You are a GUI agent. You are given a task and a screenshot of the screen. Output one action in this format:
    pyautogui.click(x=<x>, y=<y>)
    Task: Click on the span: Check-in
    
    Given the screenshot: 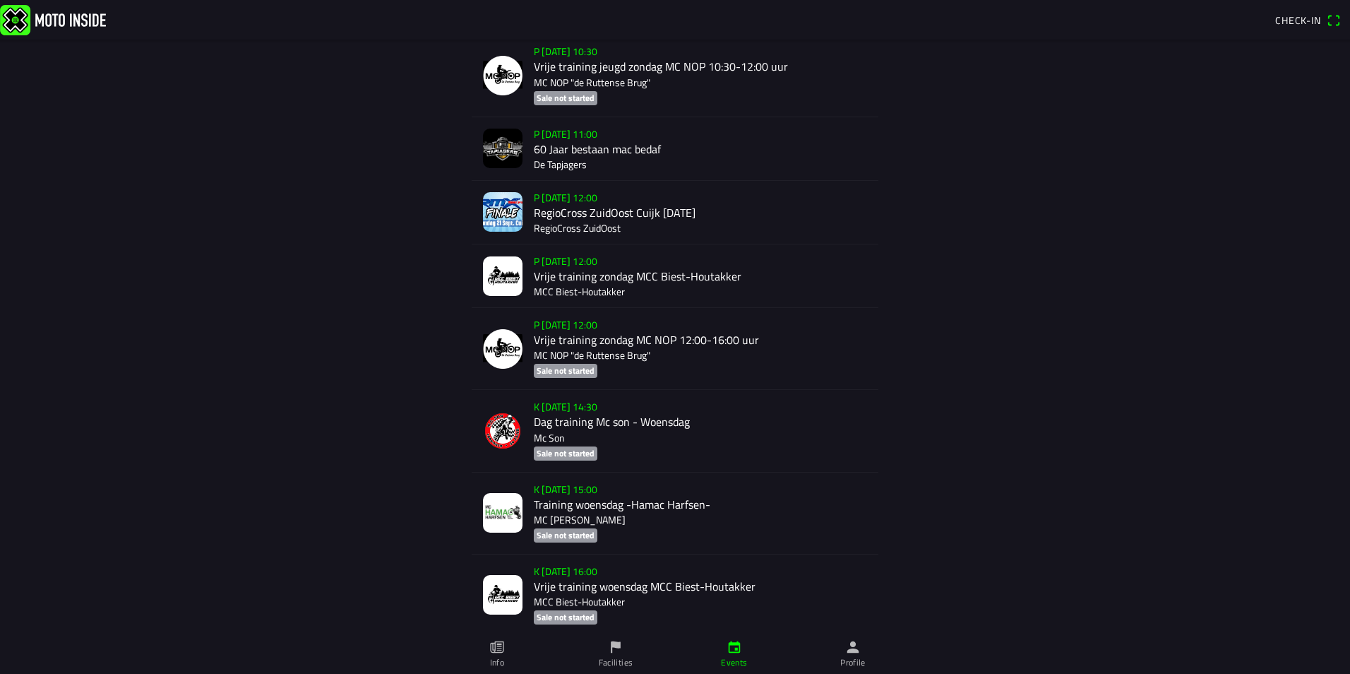 What is the action you would take?
    pyautogui.click(x=1298, y=20)
    